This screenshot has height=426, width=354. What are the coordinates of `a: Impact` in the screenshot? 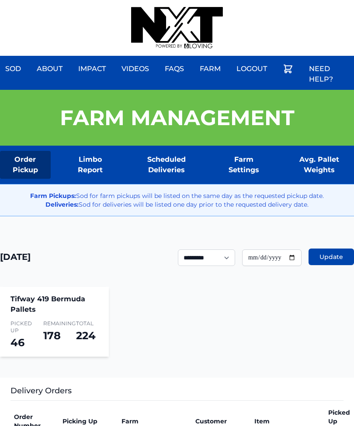 It's located at (92, 69).